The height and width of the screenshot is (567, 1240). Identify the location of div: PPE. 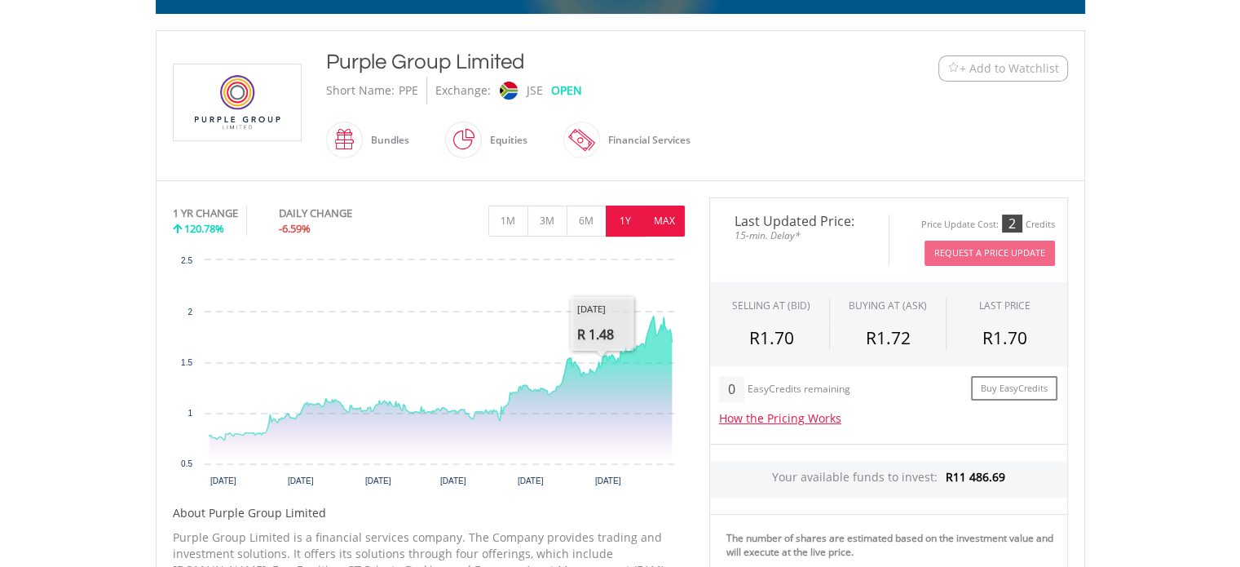
(408, 90).